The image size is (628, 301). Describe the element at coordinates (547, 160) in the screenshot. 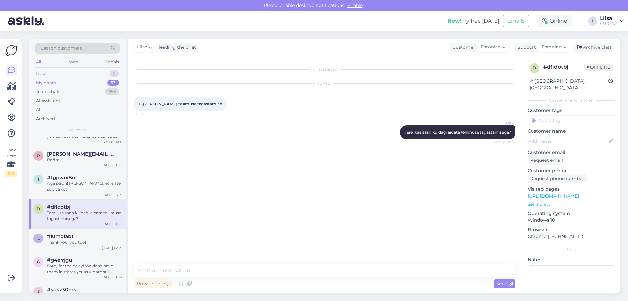

I see `div: Request email` at that location.